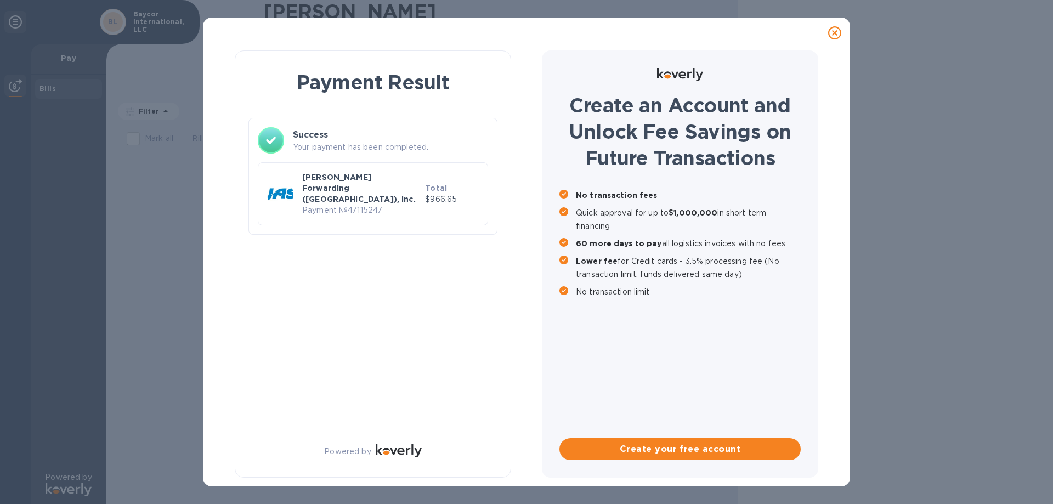 Image resolution: width=1053 pixels, height=504 pixels. What do you see at coordinates (452, 199) in the screenshot?
I see `p: $966.65` at bounding box center [452, 199].